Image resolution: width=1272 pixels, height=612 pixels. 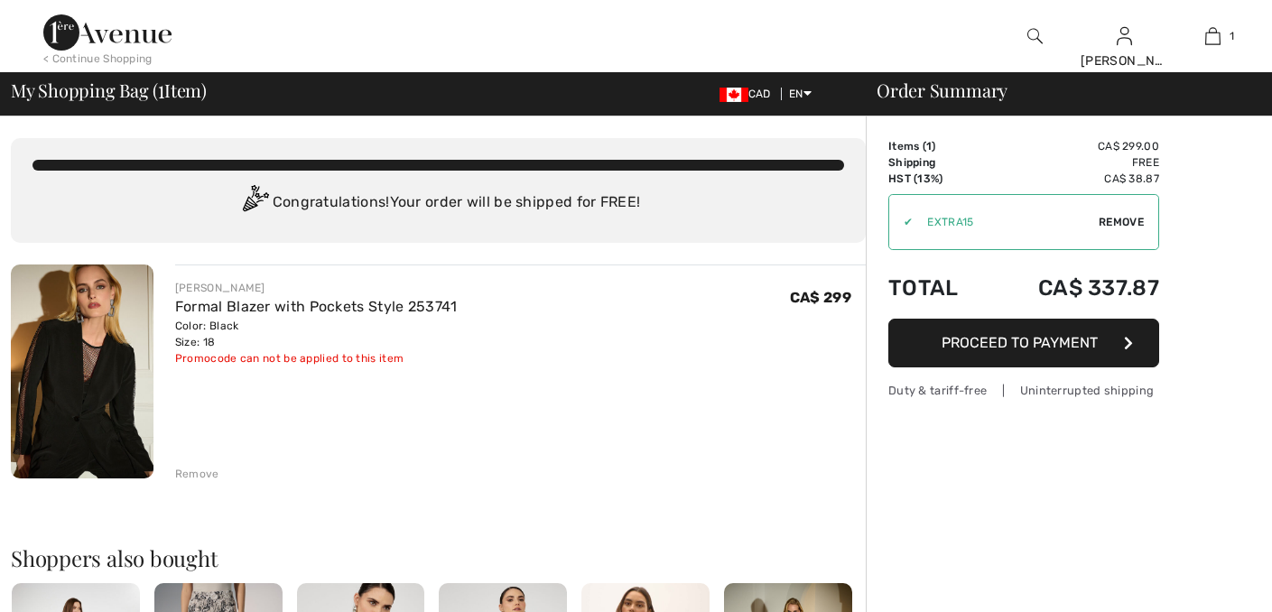 I want to click on div: < Continue Shopping, so click(x=97, y=59).